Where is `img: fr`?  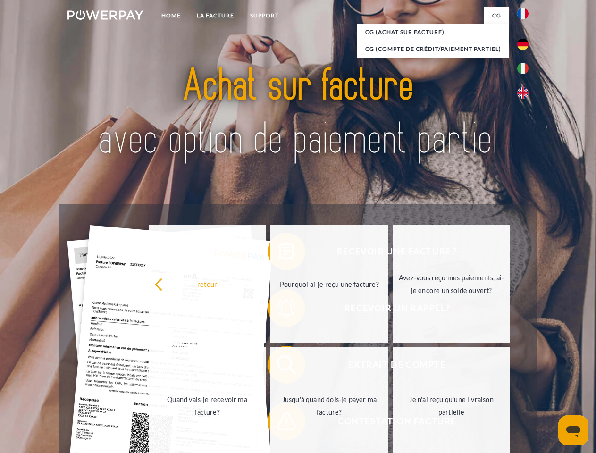 img: fr is located at coordinates (523, 14).